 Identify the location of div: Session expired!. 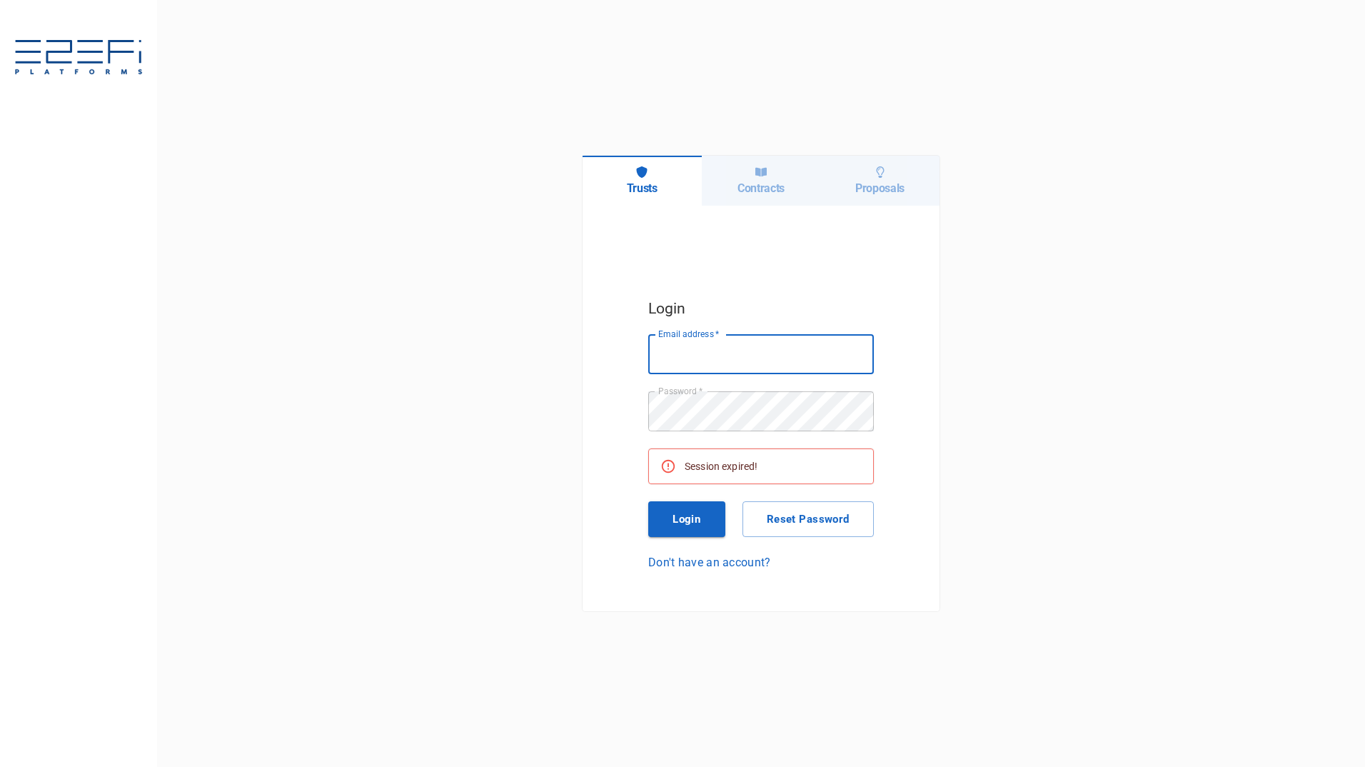
(721, 466).